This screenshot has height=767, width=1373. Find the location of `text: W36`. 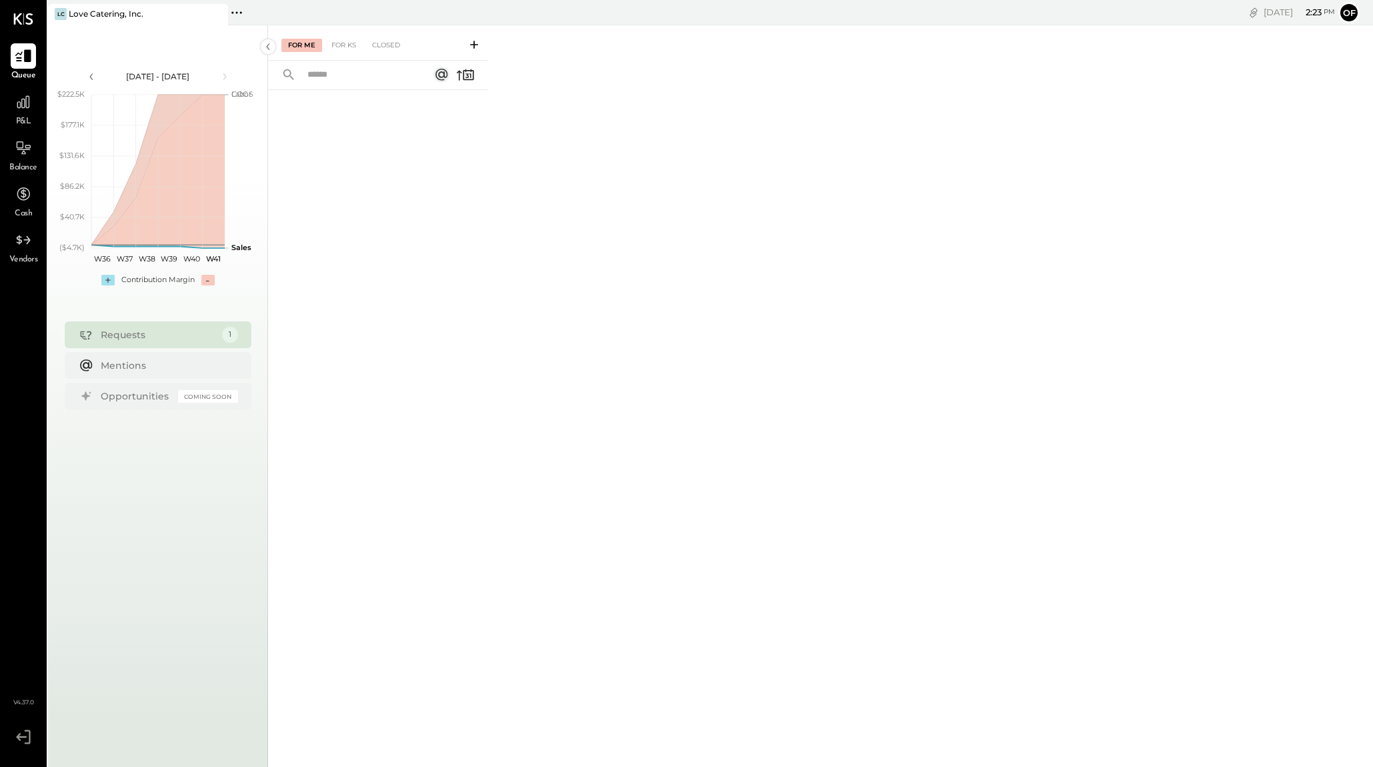

text: W36 is located at coordinates (102, 259).